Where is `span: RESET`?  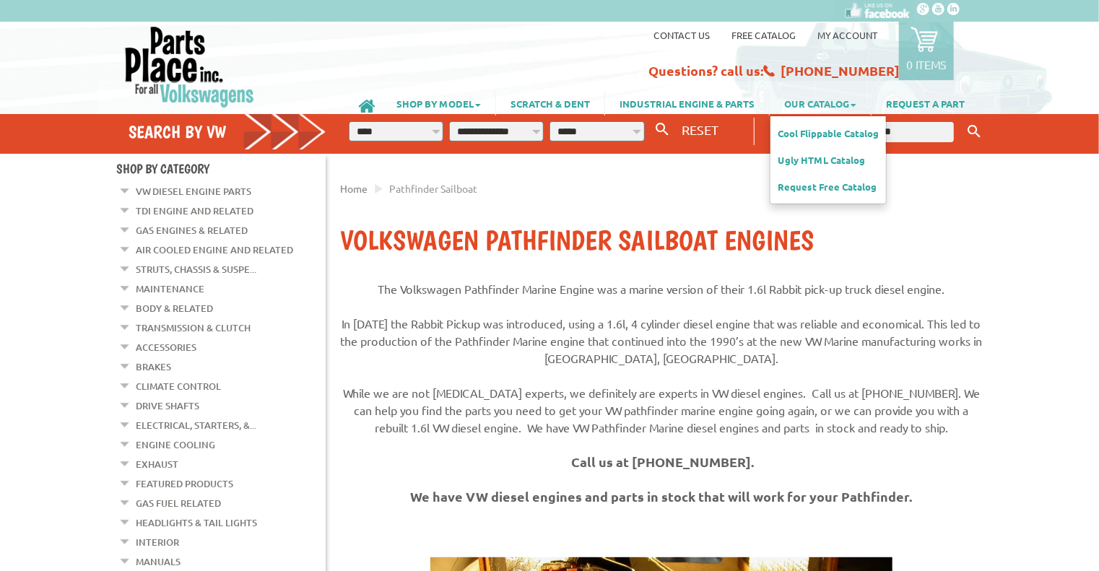 span: RESET is located at coordinates (700, 129).